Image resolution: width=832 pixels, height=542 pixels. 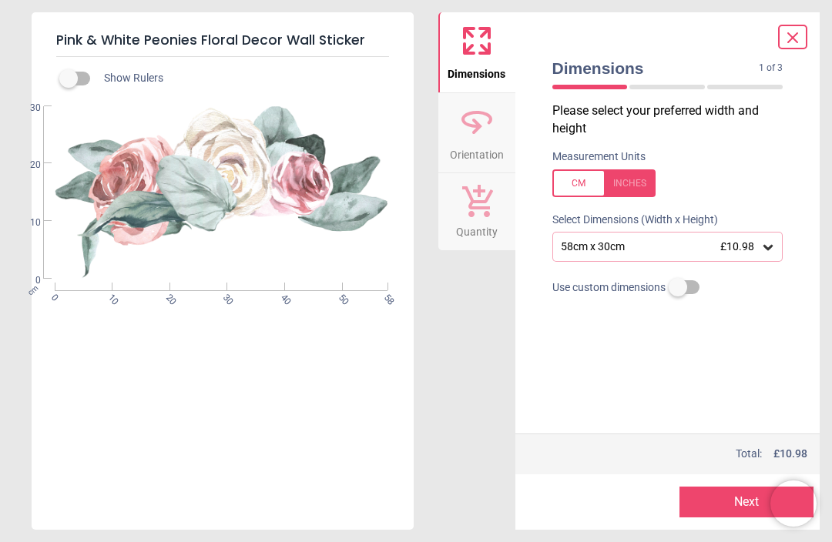 I want to click on span: £10.98, so click(x=737, y=246).